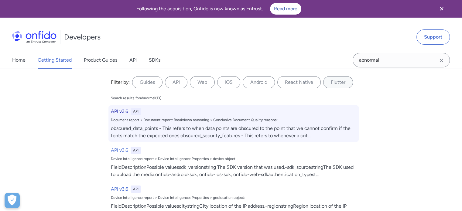  Describe the element at coordinates (442, 9) in the screenshot. I see `button: Close banner` at that location.